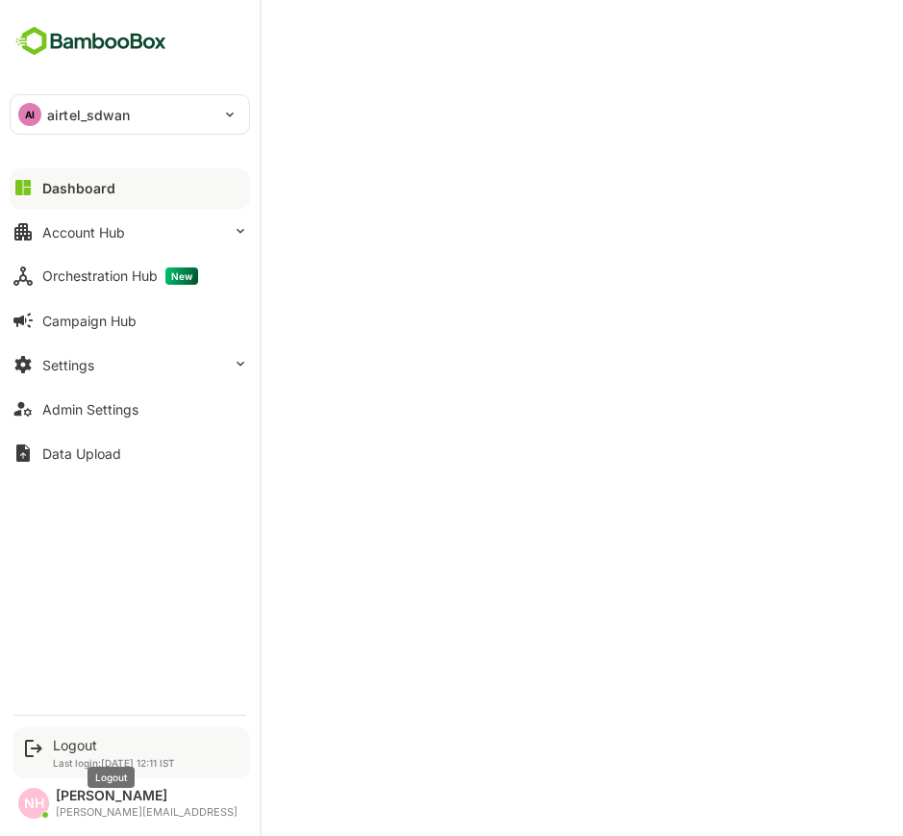 The height and width of the screenshot is (836, 903). What do you see at coordinates (130, 453) in the screenshot?
I see `button: Data Upload` at bounding box center [130, 453].